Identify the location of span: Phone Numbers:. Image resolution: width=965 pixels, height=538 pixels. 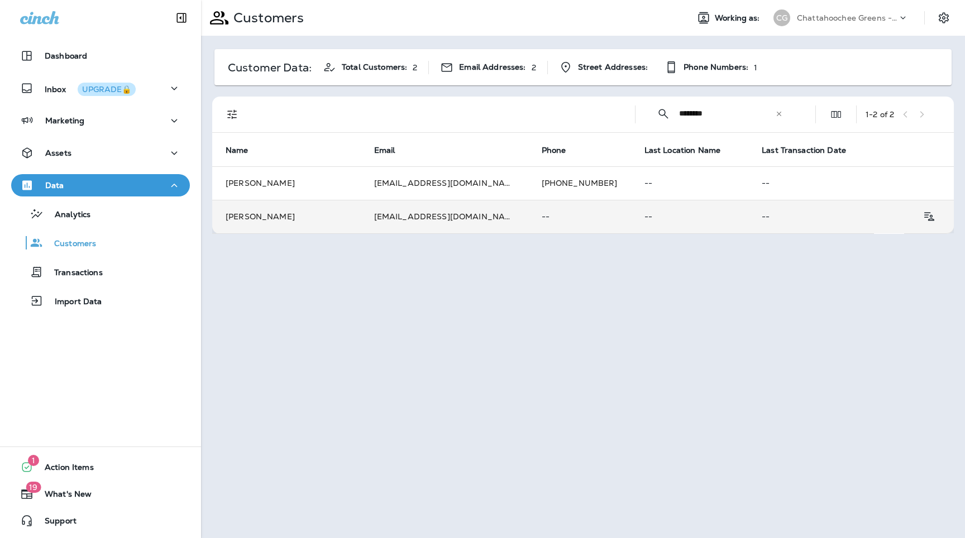
(716, 67).